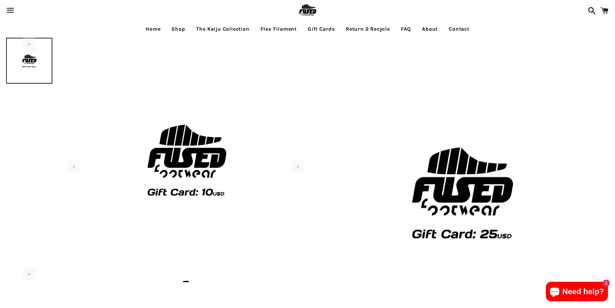 The height and width of the screenshot is (308, 615). What do you see at coordinates (459, 29) in the screenshot?
I see `a: Contact` at bounding box center [459, 29].